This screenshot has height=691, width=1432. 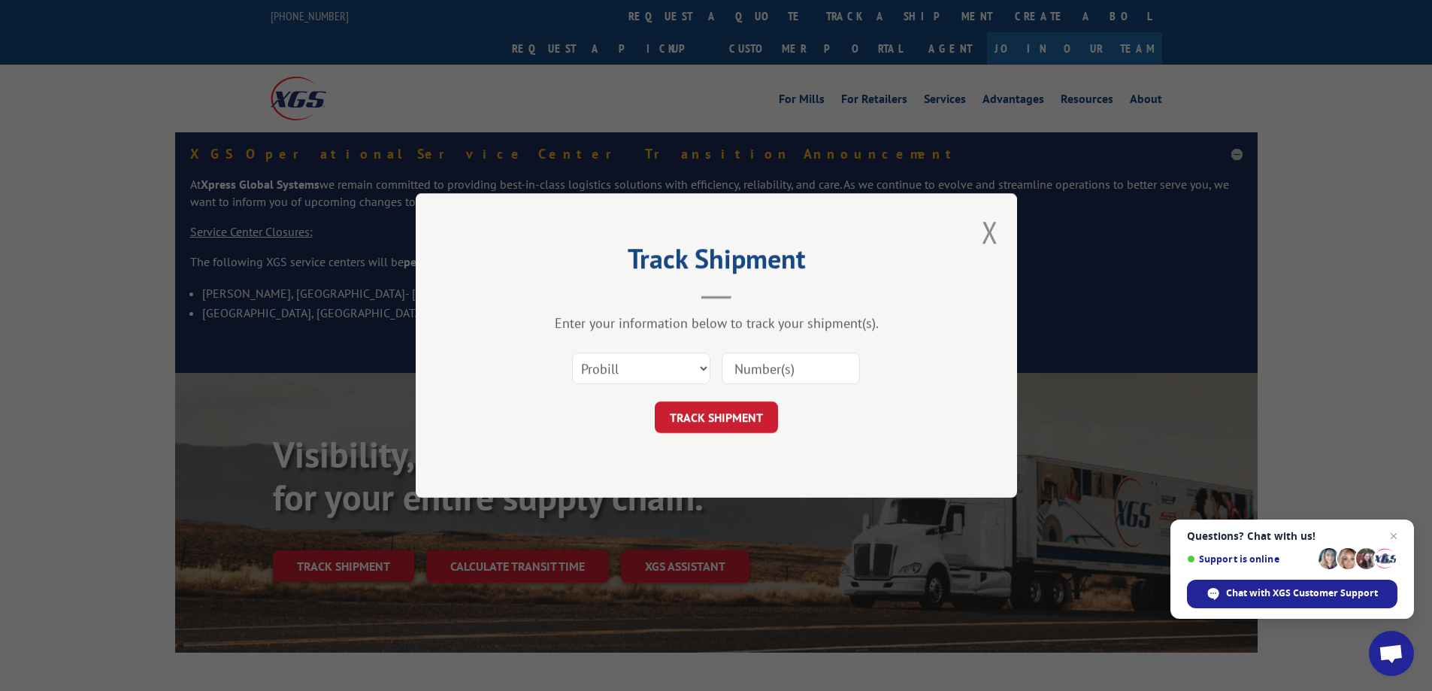 What do you see at coordinates (1251, 559) in the screenshot?
I see `span: Support is online` at bounding box center [1251, 559].